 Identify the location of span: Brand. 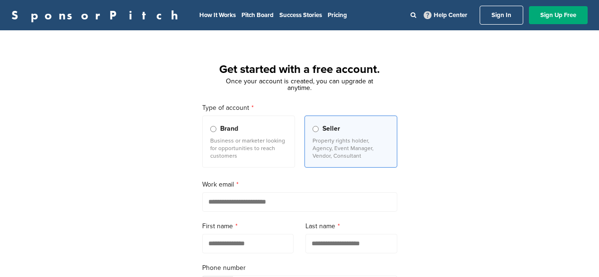
(229, 129).